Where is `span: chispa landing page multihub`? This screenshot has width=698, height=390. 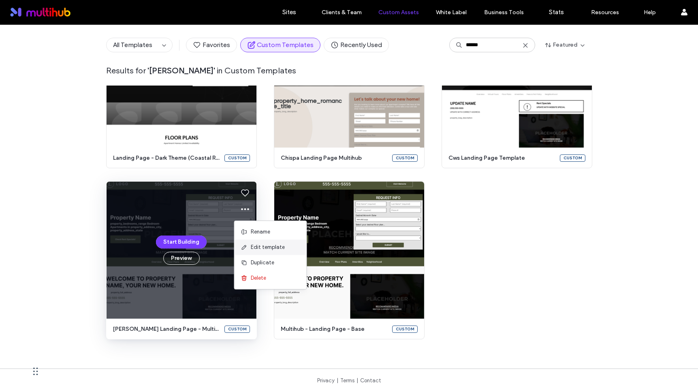
span: chispa landing page multihub is located at coordinates (334, 158).